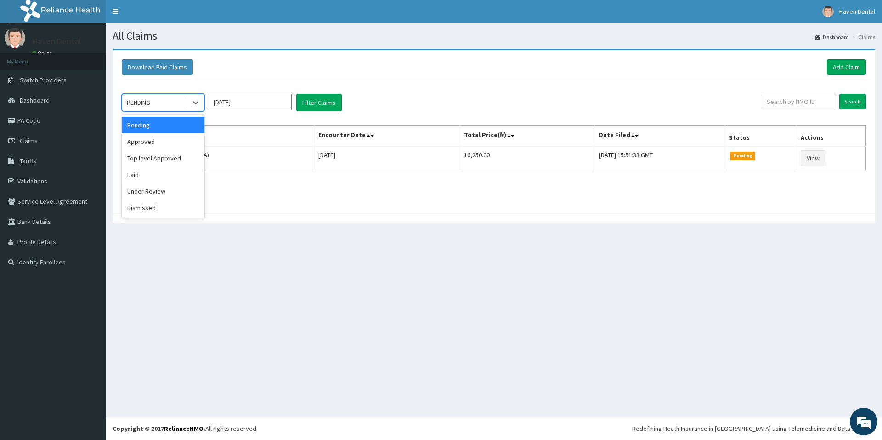 The image size is (882, 440). Describe the element at coordinates (218, 136) in the screenshot. I see `th: Name` at that location.